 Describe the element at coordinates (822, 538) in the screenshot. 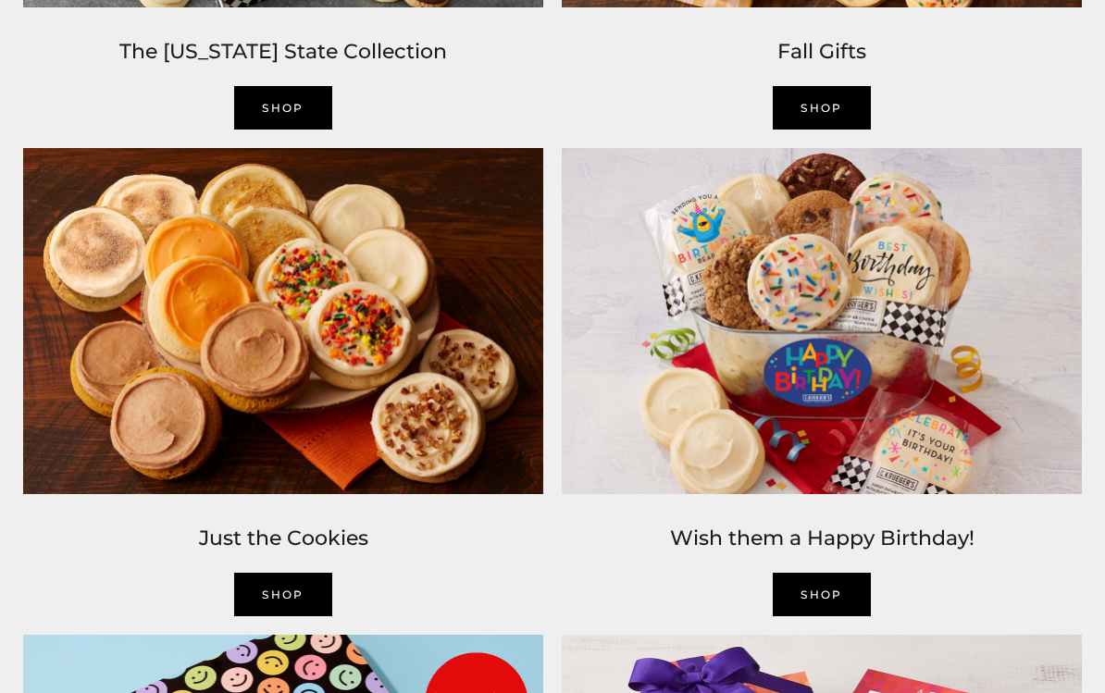

I see `h2: Wish them a Happy Birthday!` at that location.